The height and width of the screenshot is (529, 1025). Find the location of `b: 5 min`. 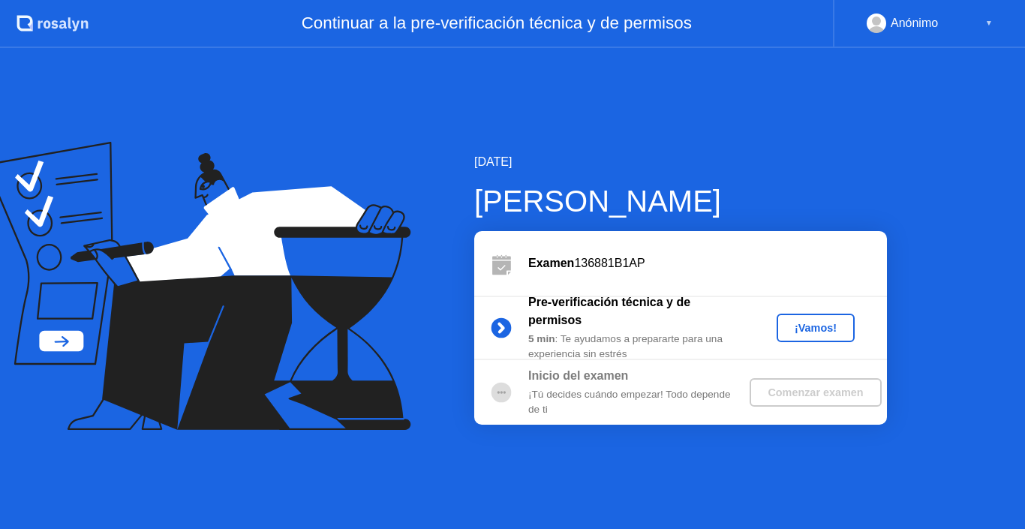

b: 5 min is located at coordinates (542, 338).